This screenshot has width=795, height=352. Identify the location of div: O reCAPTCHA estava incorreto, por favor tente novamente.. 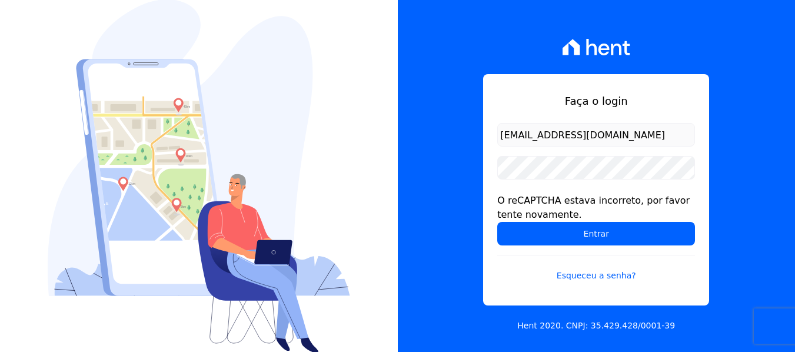
(596, 208).